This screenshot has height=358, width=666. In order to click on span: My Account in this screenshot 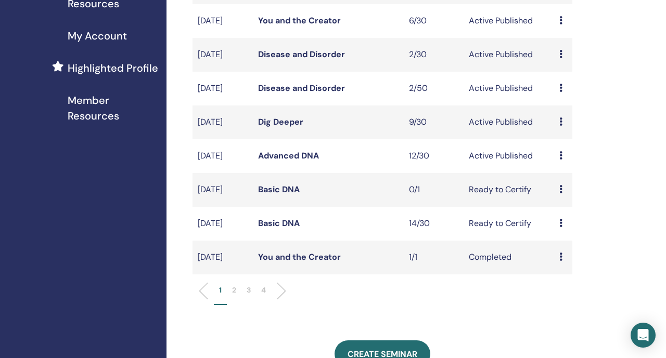, I will do `click(97, 36)`.